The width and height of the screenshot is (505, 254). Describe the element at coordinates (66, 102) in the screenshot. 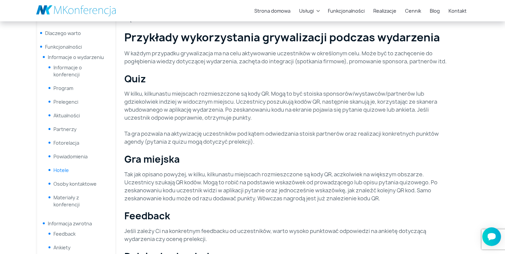

I see `a: Prelegenci` at that location.